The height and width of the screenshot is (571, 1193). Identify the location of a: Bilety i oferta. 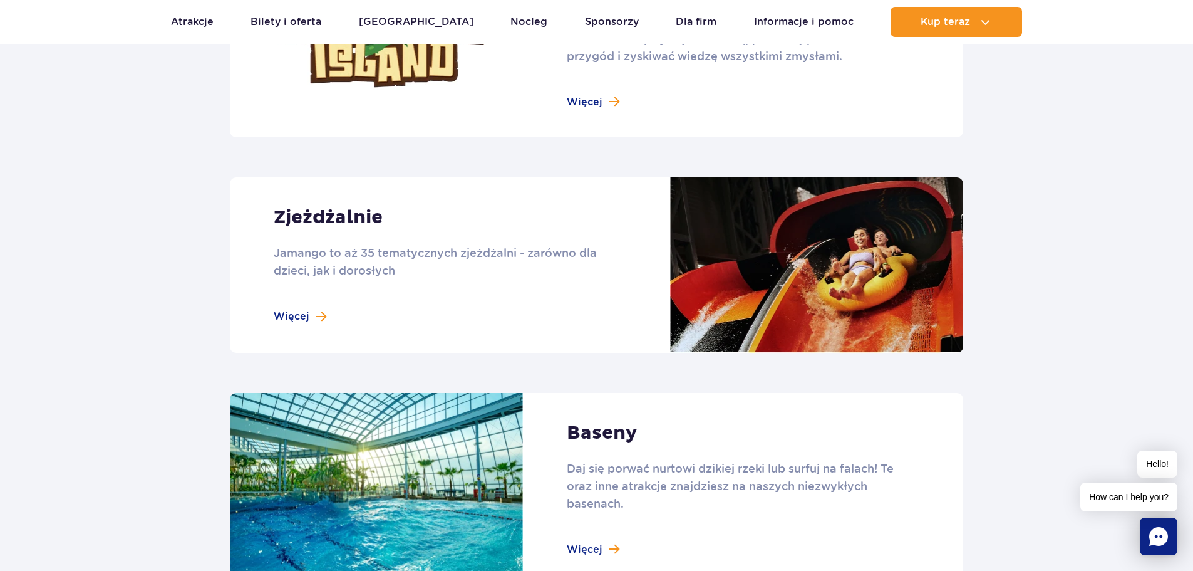
(286, 22).